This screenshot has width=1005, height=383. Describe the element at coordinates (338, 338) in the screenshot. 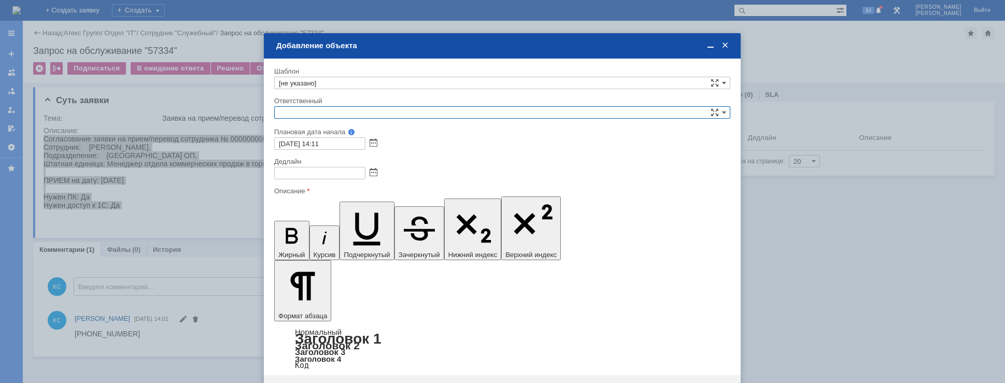

I see `a: Заголовок 1` at that location.